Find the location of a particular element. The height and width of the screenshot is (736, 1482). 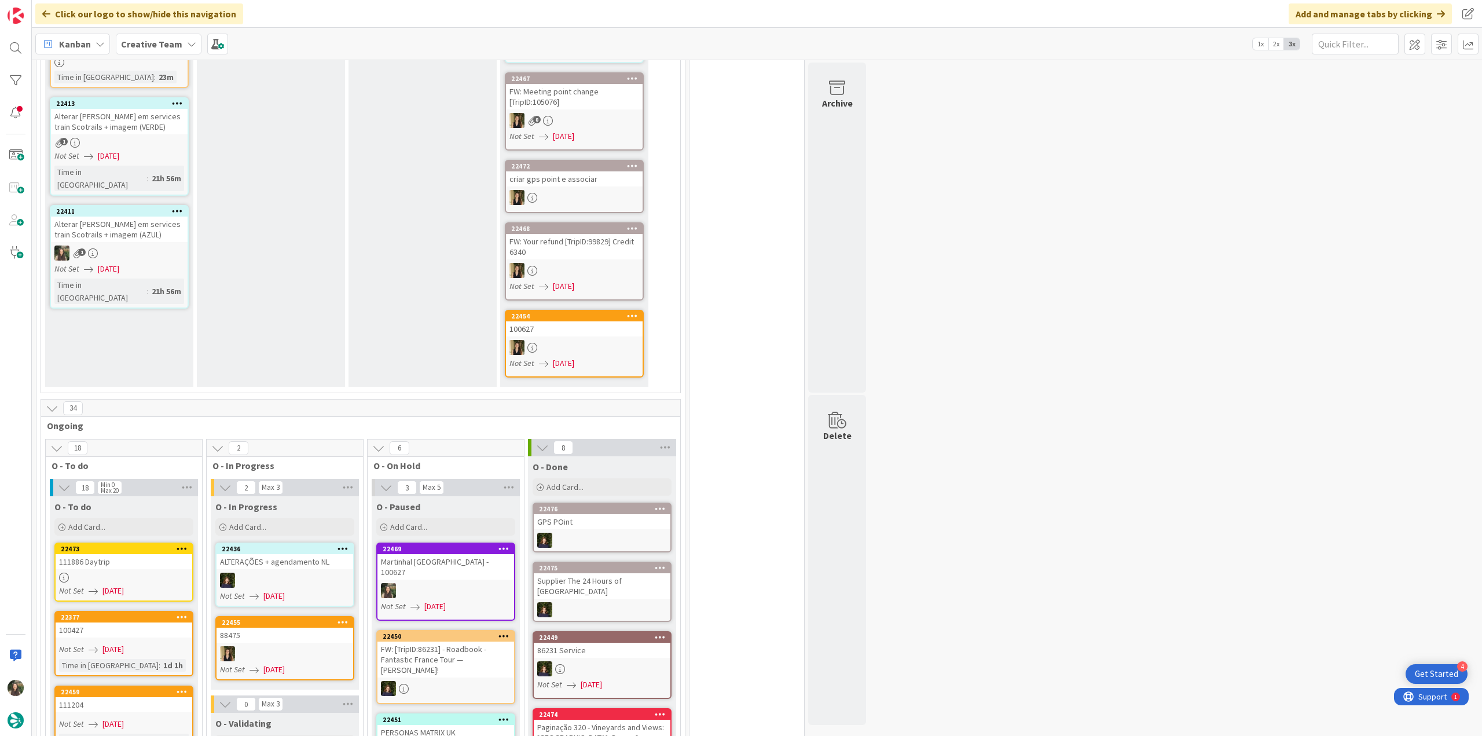

div: 22474 is located at coordinates (602, 714).